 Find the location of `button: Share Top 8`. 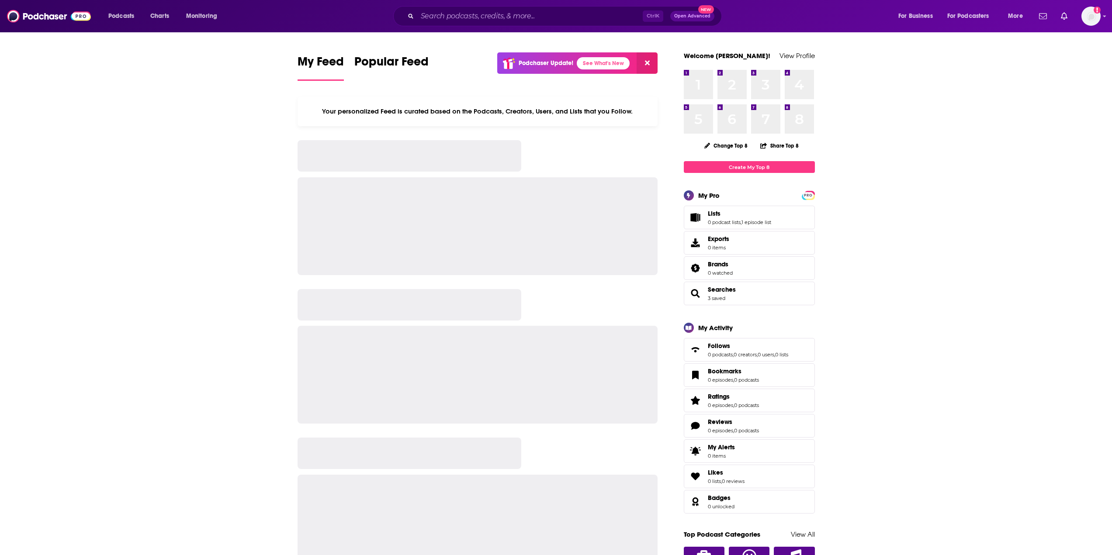

button: Share Top 8 is located at coordinates (779, 145).